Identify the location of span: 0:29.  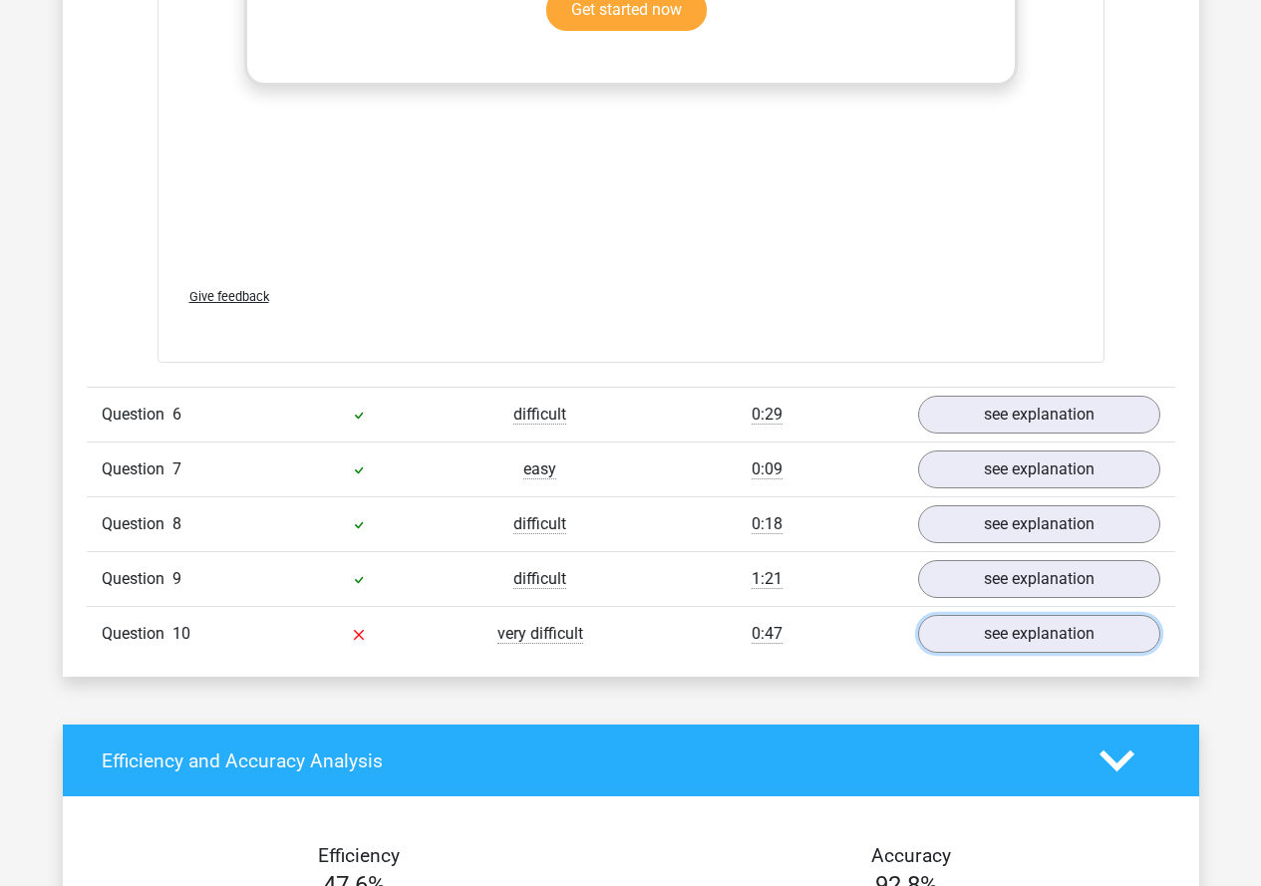
(767, 415).